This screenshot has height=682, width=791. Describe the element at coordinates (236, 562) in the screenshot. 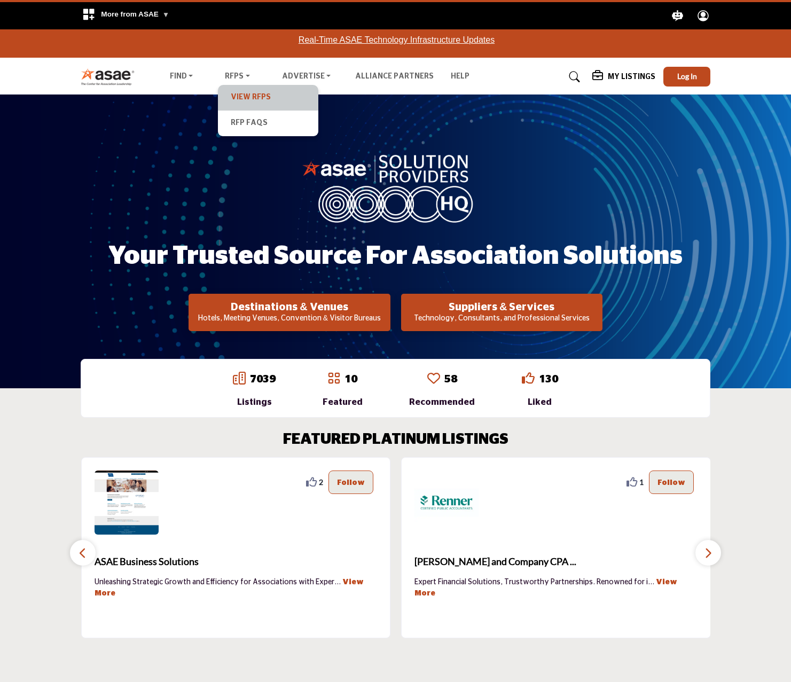

I see `a: ASAE Business Solutions` at that location.